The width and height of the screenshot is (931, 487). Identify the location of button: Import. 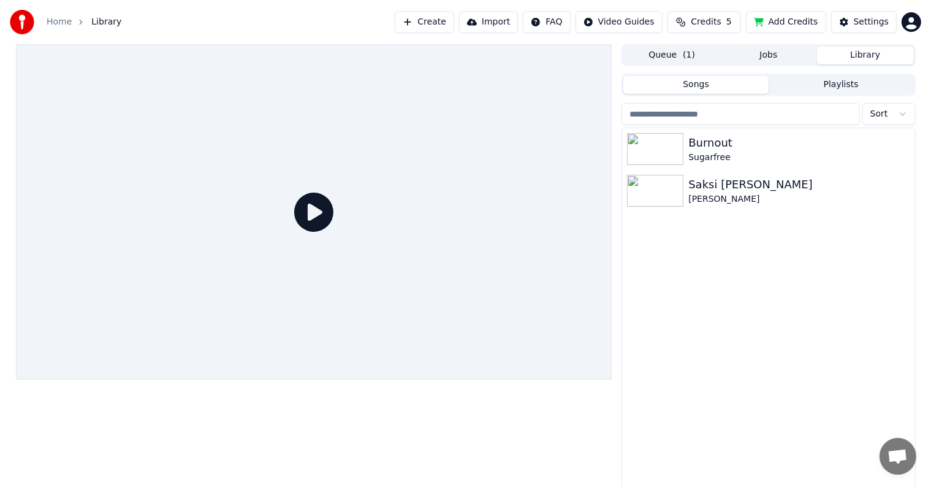
(488, 22).